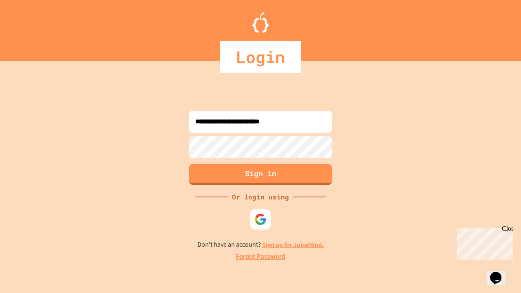  What do you see at coordinates (30, 27) in the screenshot?
I see `div: Chat with us now!Close` at bounding box center [30, 27].